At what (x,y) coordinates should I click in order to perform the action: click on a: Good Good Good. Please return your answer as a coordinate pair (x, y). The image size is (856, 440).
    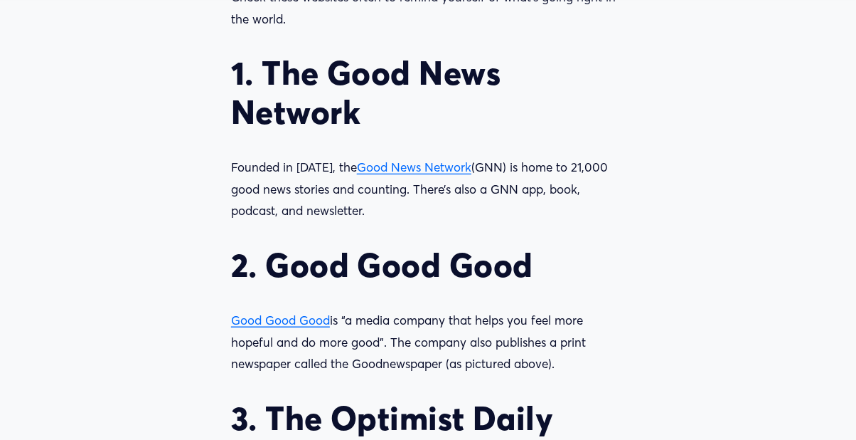
    Looking at the image, I should click on (280, 319).